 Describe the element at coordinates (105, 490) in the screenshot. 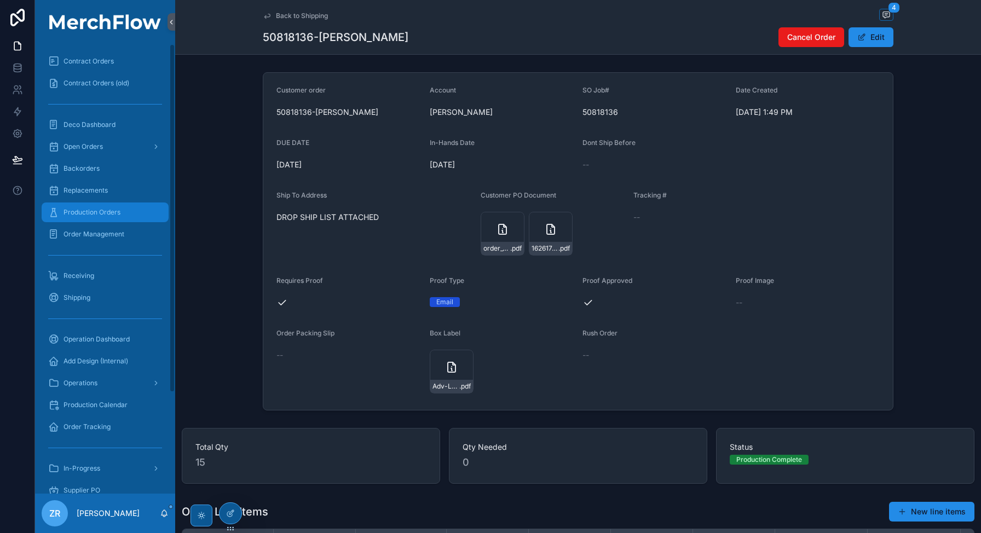

I see `a: Supplier PO` at that location.